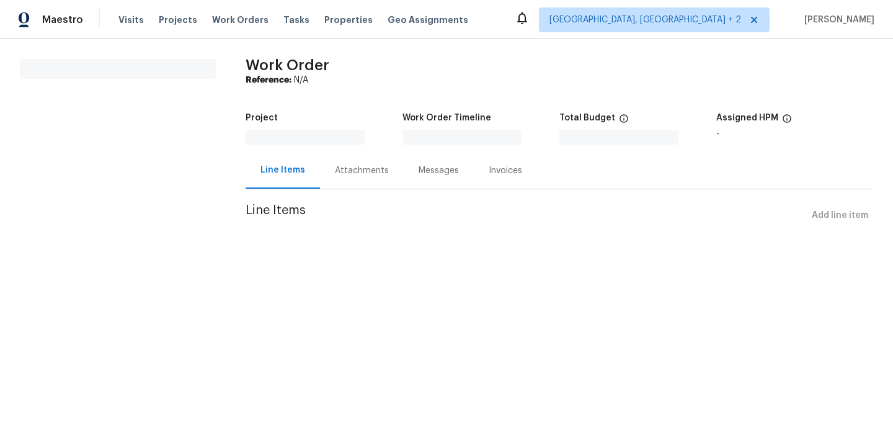 The height and width of the screenshot is (437, 893). What do you see at coordinates (587, 118) in the screenshot?
I see `h5: Total Budget` at bounding box center [587, 118].